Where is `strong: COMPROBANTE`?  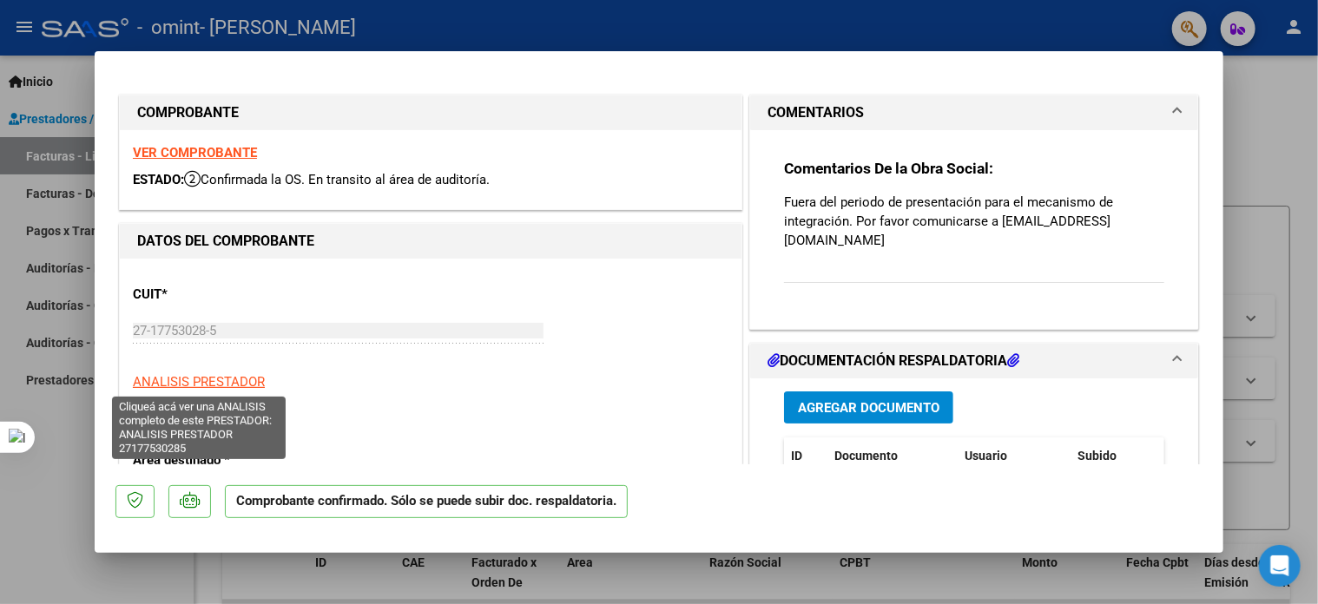
strong: COMPROBANTE is located at coordinates (187, 112).